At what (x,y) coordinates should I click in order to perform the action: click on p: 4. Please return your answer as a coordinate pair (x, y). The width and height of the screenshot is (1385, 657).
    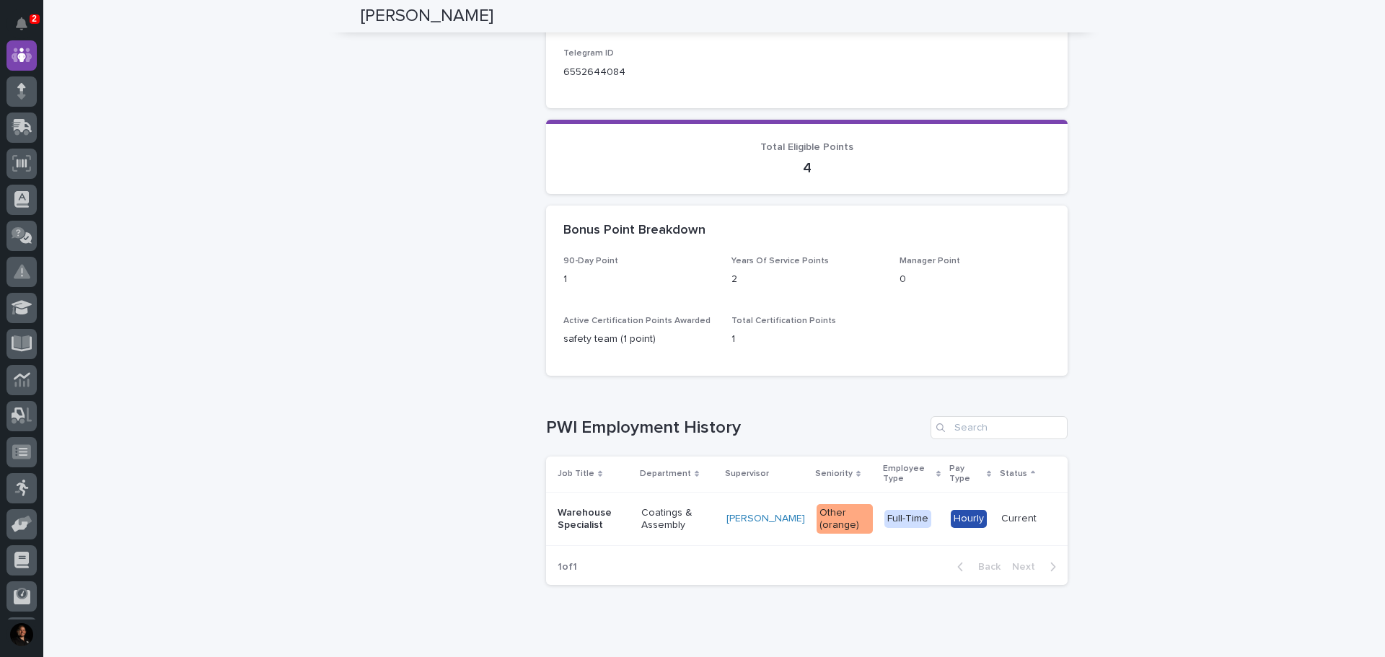
    Looking at the image, I should click on (806, 168).